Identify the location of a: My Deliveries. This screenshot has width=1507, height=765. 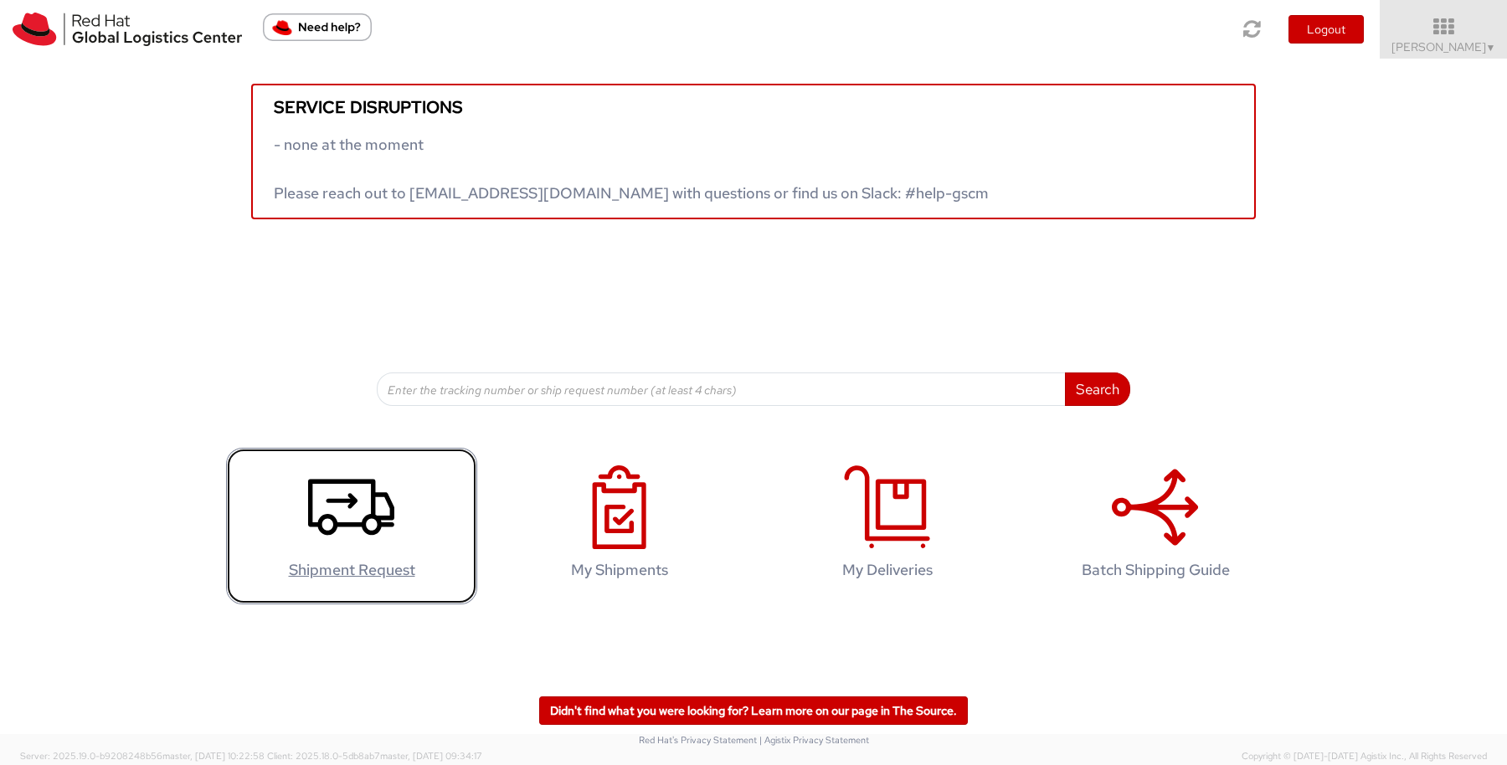
(888, 526).